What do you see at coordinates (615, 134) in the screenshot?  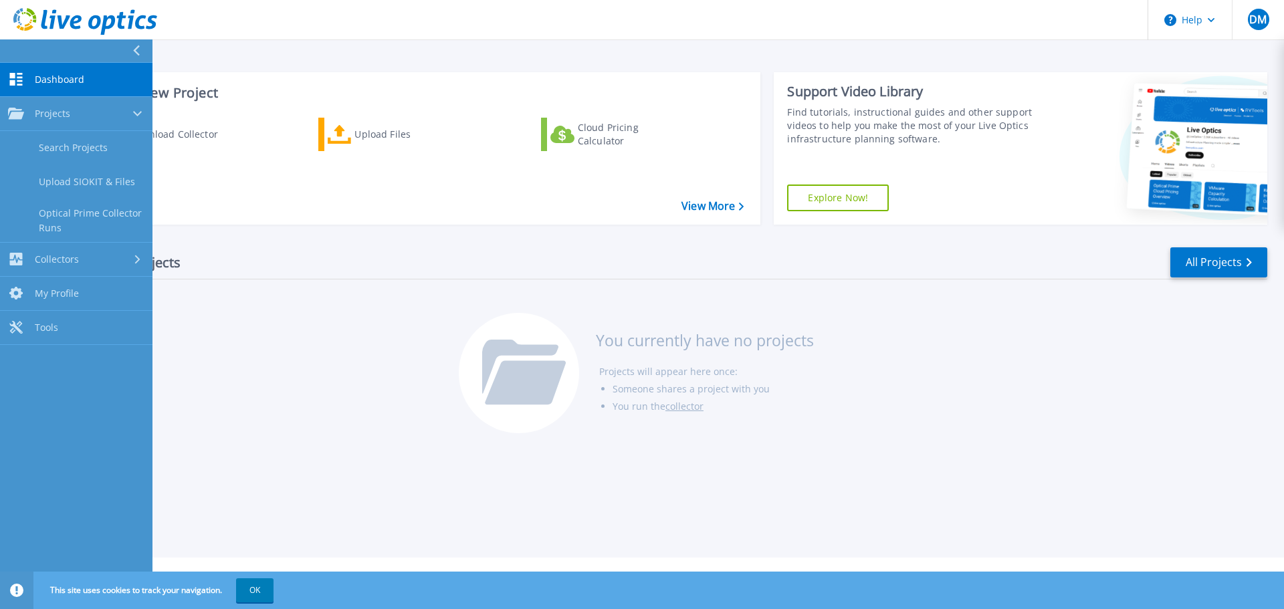 I see `a: Cloud Pricing Calculator` at bounding box center [615, 134].